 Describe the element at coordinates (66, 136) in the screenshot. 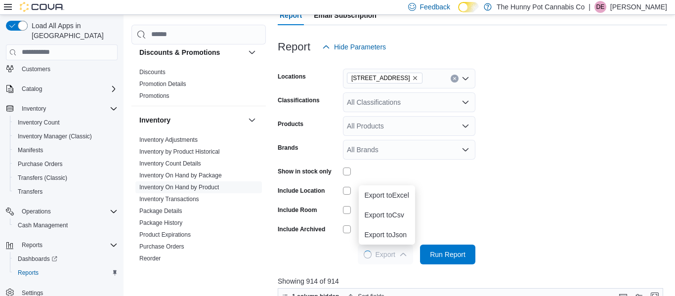

I see `span: Inventory Manager (Classic)` at that location.